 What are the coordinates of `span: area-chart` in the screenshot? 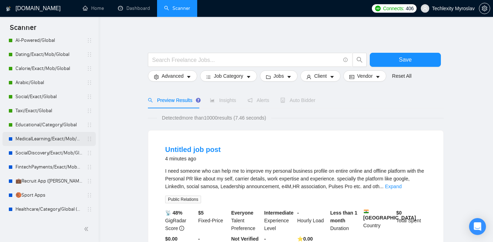 It's located at (212, 100).